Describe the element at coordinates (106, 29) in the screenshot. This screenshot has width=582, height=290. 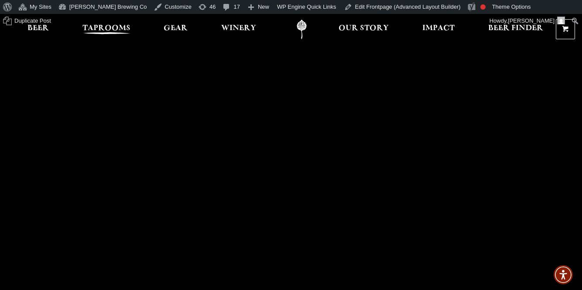
I see `a: Taprooms` at that location.